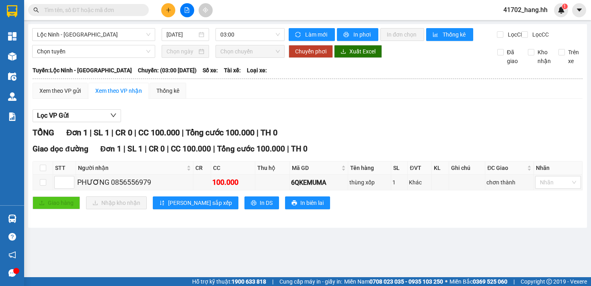  Describe the element at coordinates (251, 149) in the screenshot. I see `span: Tổng cước 100.000` at that location.